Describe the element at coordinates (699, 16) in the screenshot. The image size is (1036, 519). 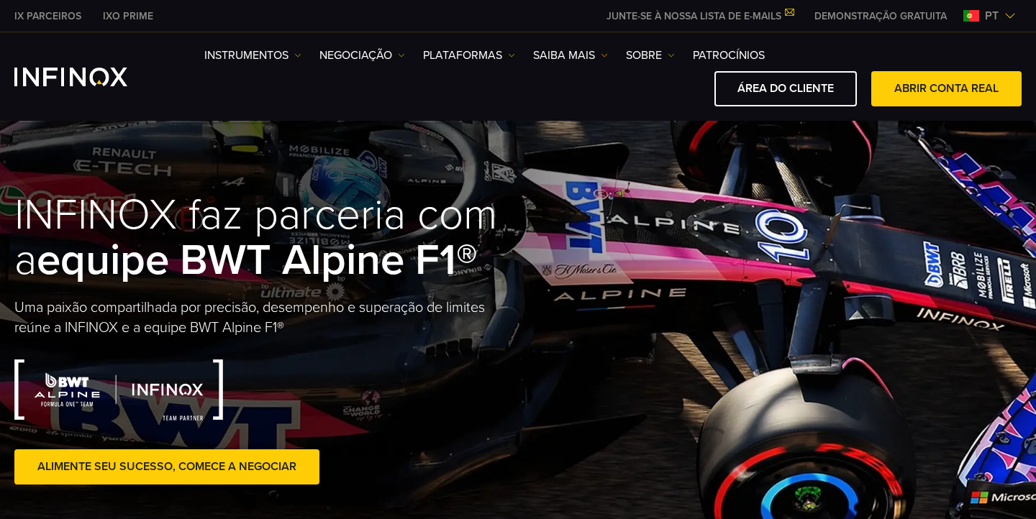
I see `a: JUNTE-SE À NOSSA LISTA DE E-MAILS` at that location.